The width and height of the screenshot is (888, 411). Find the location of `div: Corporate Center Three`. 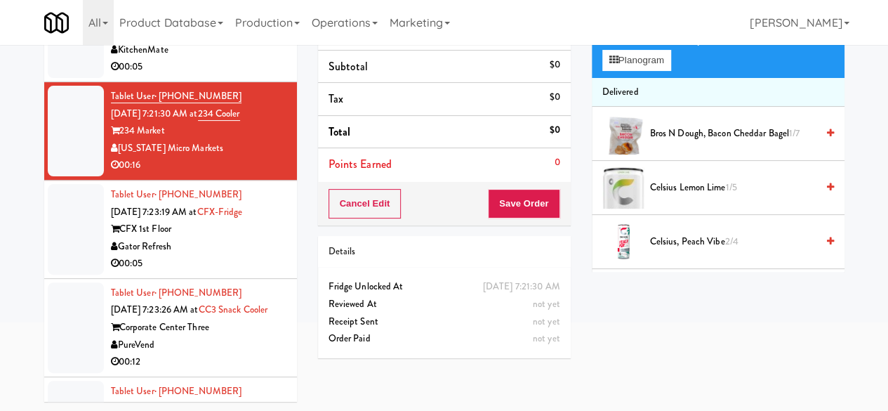

div: Corporate Center Three is located at coordinates (199, 327).